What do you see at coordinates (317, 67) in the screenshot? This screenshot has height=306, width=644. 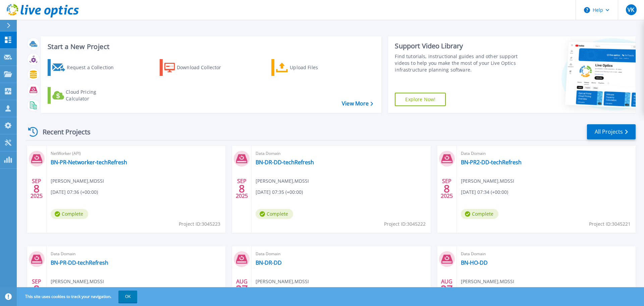 I see `div: Upload Files` at bounding box center [317, 67].